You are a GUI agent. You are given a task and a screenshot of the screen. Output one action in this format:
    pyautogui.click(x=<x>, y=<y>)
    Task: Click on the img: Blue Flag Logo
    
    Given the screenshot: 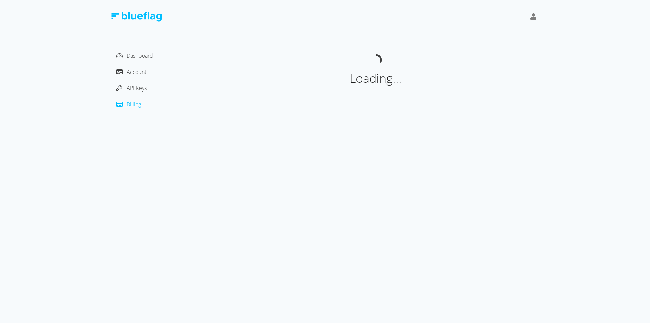 What is the action you would take?
    pyautogui.click(x=137, y=17)
    